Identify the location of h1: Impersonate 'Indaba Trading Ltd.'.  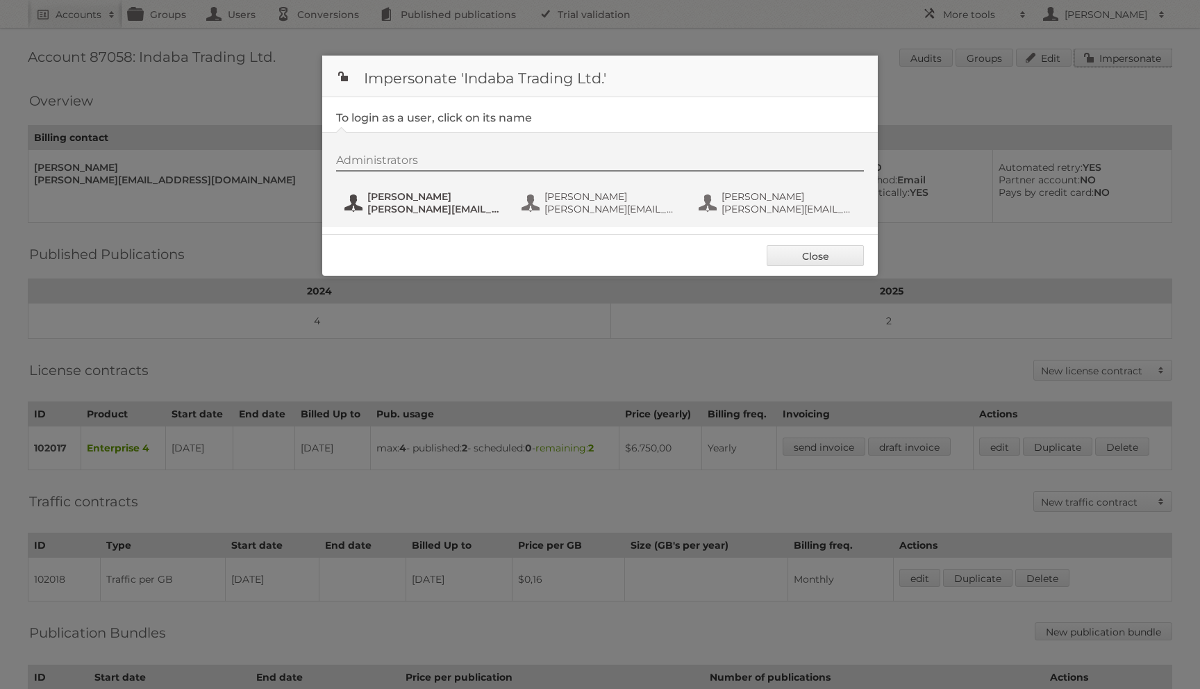
(600, 76).